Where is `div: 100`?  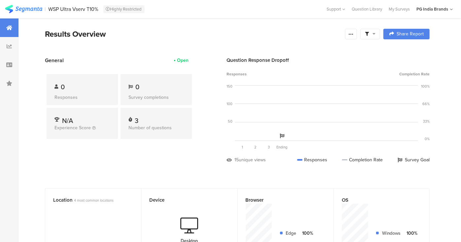
div: 100 is located at coordinates (230, 104).